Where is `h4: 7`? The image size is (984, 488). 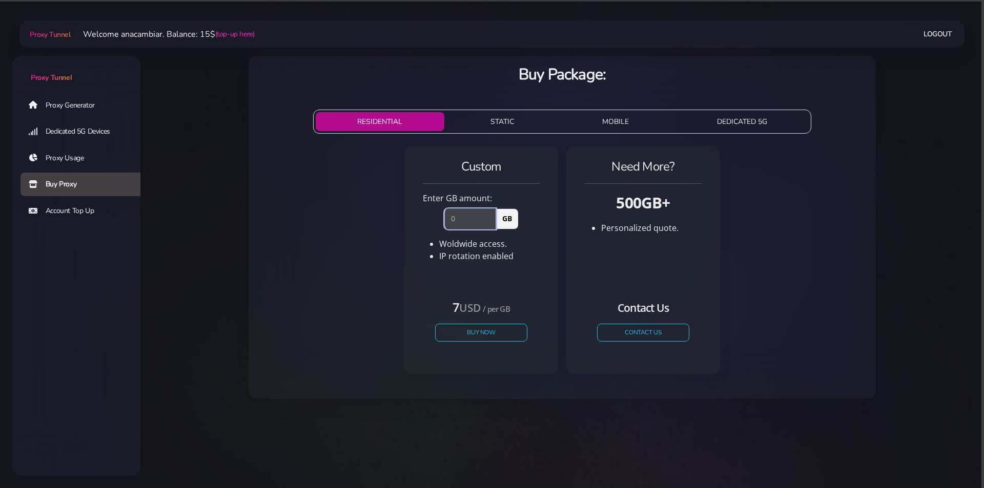 h4: 7 is located at coordinates (481, 307).